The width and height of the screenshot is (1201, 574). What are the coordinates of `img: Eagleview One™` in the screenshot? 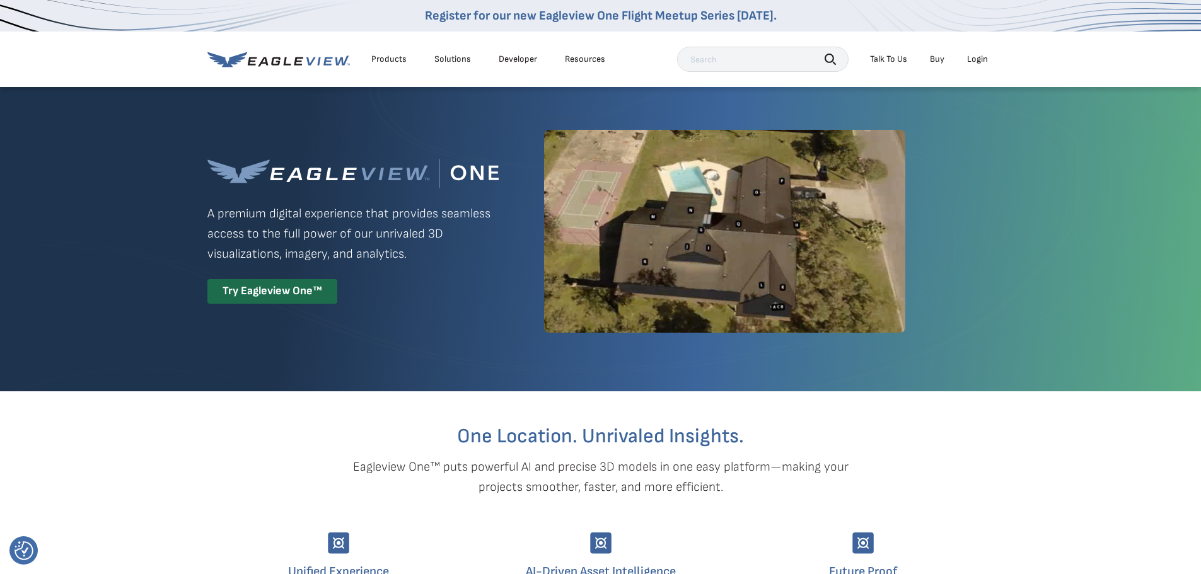 It's located at (353, 173).